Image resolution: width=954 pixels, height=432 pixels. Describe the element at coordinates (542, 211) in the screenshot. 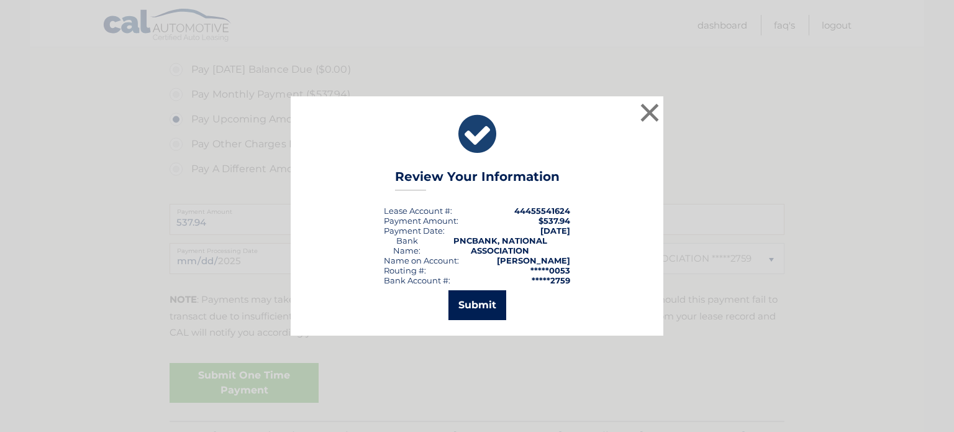

I see `strong: 44455541624` at that location.